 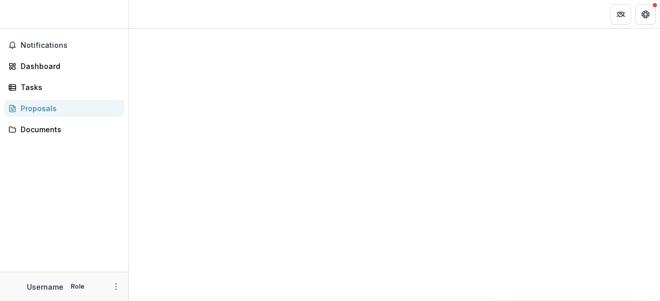 What do you see at coordinates (64, 66) in the screenshot?
I see `a: Dashboard` at bounding box center [64, 66].